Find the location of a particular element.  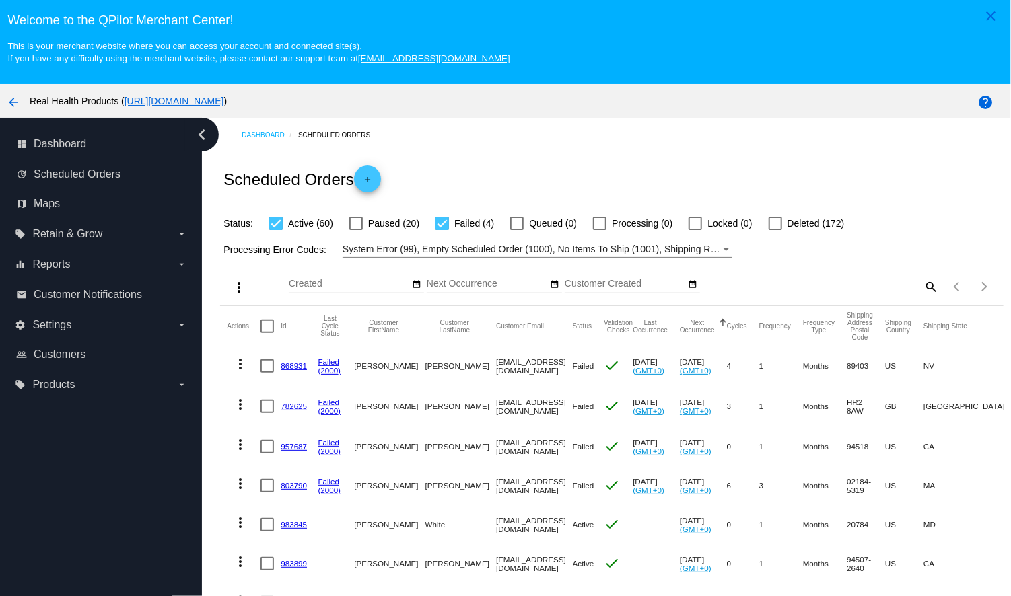

button: Change sorting for Frequency is located at coordinates (775, 326).